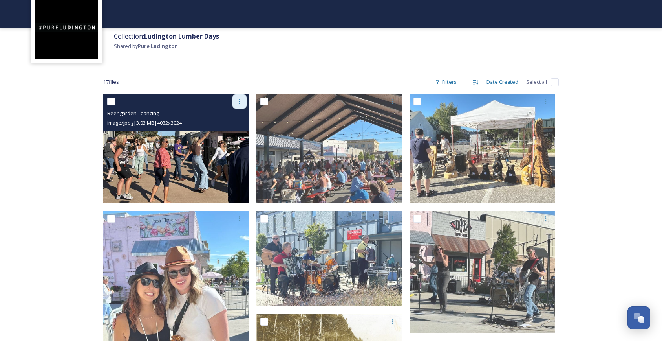 This screenshot has width=662, height=341. What do you see at coordinates (502, 82) in the screenshot?
I see `div: Date Created` at bounding box center [502, 82].